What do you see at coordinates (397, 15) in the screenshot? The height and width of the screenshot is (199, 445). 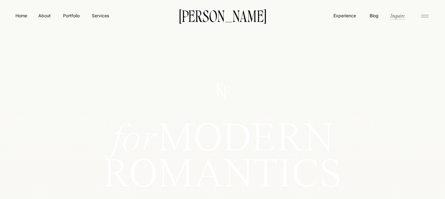 I see `a: Inquire` at bounding box center [397, 15].